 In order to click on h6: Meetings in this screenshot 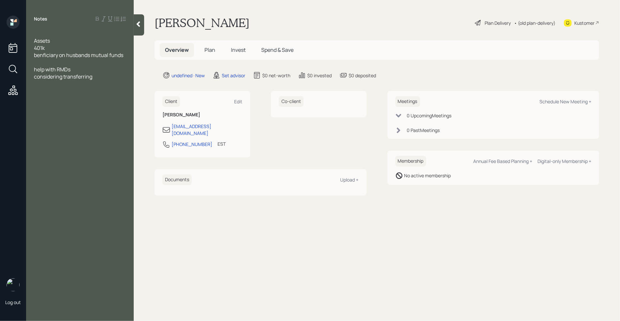, I will do `click(408, 101)`.